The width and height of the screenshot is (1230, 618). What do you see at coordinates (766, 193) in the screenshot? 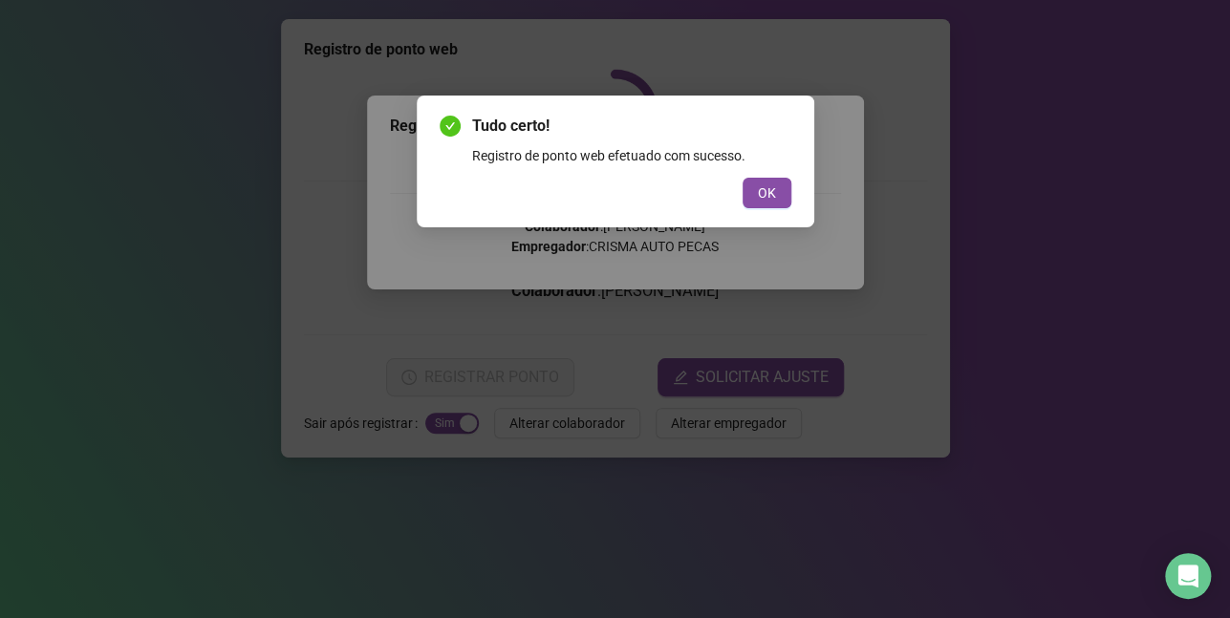
I see `span: OK` at bounding box center [766, 193].